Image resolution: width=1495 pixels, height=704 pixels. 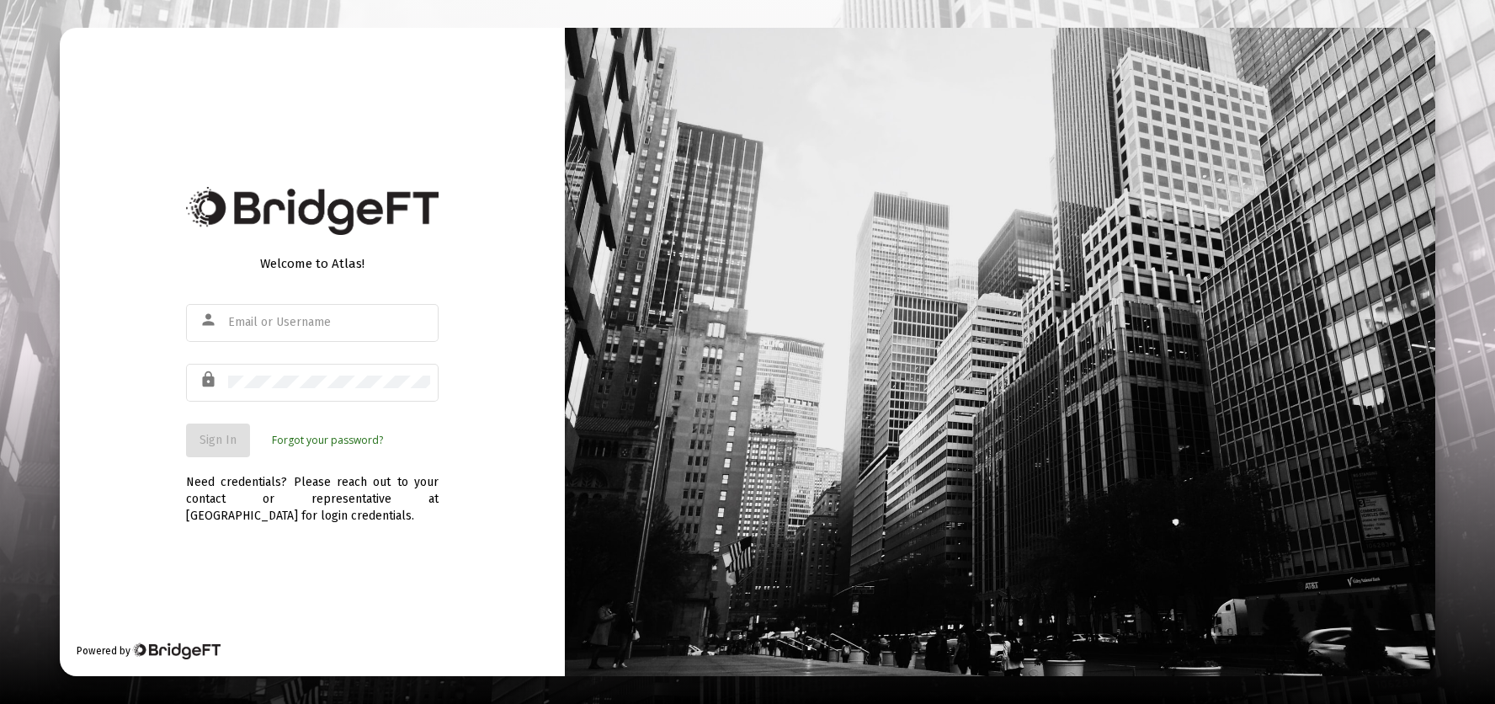 What do you see at coordinates (148, 651) in the screenshot?
I see `div: Powered by` at bounding box center [148, 651].